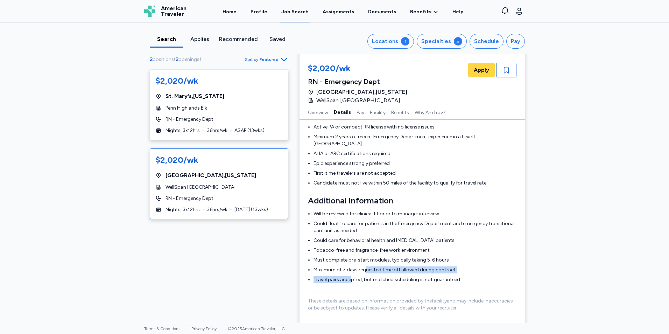 Image resolution: width=669 pixels, height=334 pixels. I want to click on span: positions, so click(163, 59).